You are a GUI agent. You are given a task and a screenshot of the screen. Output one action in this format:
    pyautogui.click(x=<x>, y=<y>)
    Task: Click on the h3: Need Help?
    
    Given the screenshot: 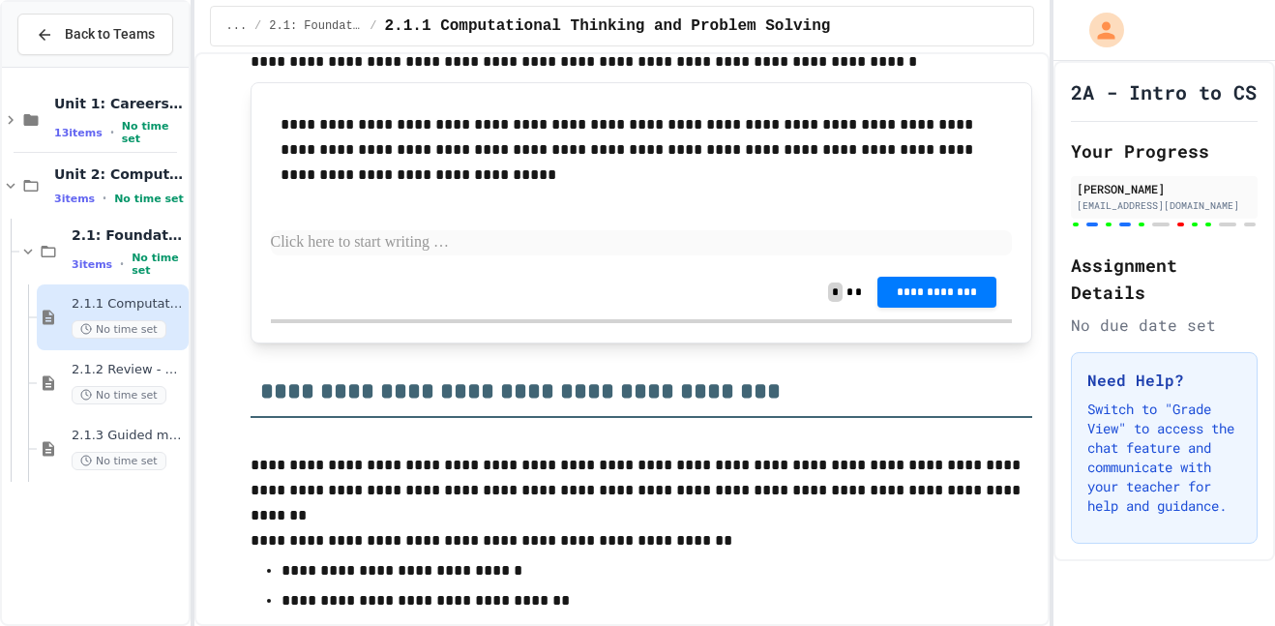 What is the action you would take?
    pyautogui.click(x=1164, y=380)
    